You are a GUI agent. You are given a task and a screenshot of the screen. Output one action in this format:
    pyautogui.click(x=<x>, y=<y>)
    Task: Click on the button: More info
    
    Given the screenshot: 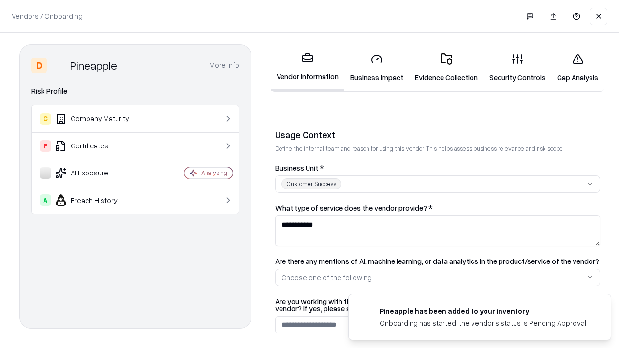 What is the action you would take?
    pyautogui.click(x=224, y=65)
    